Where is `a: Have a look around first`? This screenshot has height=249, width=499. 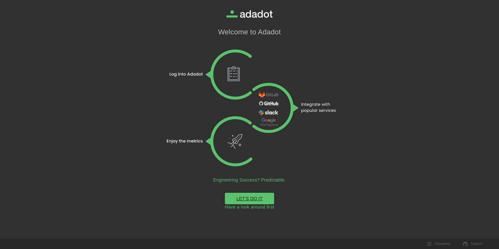
a: Have a look around first is located at coordinates (249, 208).